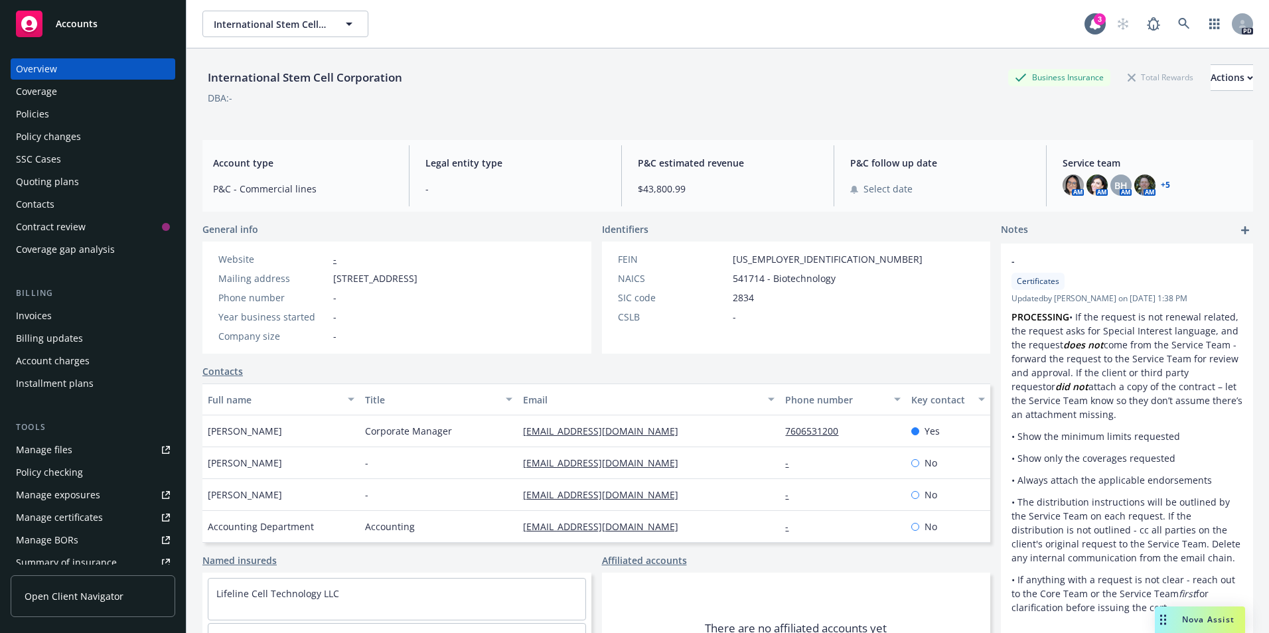 The image size is (1269, 633). I want to click on div: Actions, so click(1232, 78).